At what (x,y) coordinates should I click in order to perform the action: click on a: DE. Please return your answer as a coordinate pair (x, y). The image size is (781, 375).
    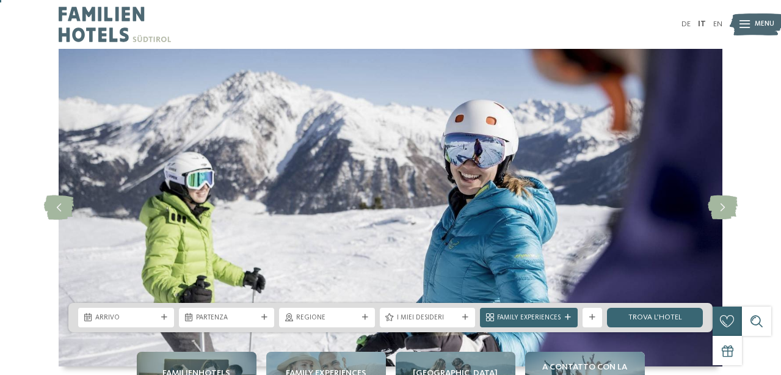
    Looking at the image, I should click on (685, 24).